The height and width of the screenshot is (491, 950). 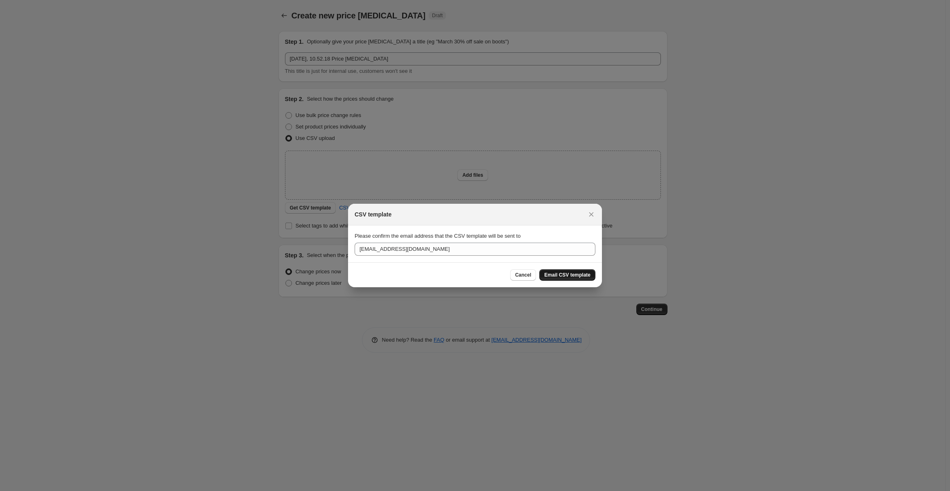 I want to click on button: Cancel, so click(x=523, y=275).